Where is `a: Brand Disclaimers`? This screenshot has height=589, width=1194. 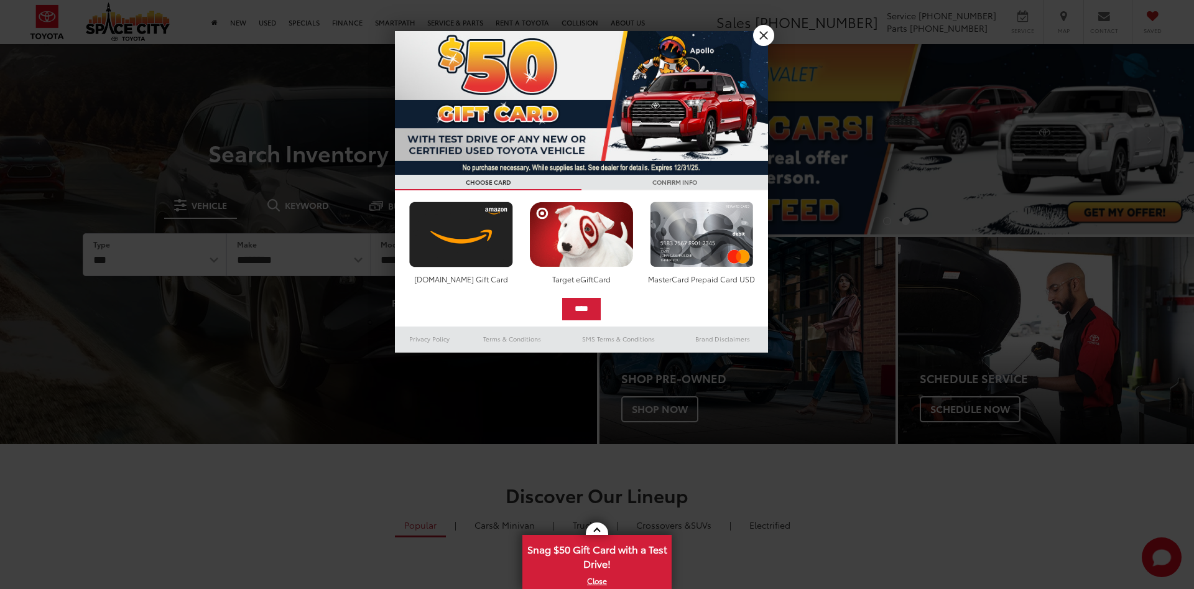 a: Brand Disclaimers is located at coordinates (722, 339).